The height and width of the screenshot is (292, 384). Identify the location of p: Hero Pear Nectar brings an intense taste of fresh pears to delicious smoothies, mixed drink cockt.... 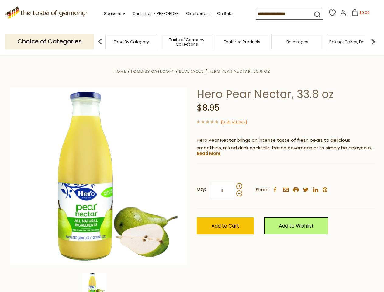
(286, 144).